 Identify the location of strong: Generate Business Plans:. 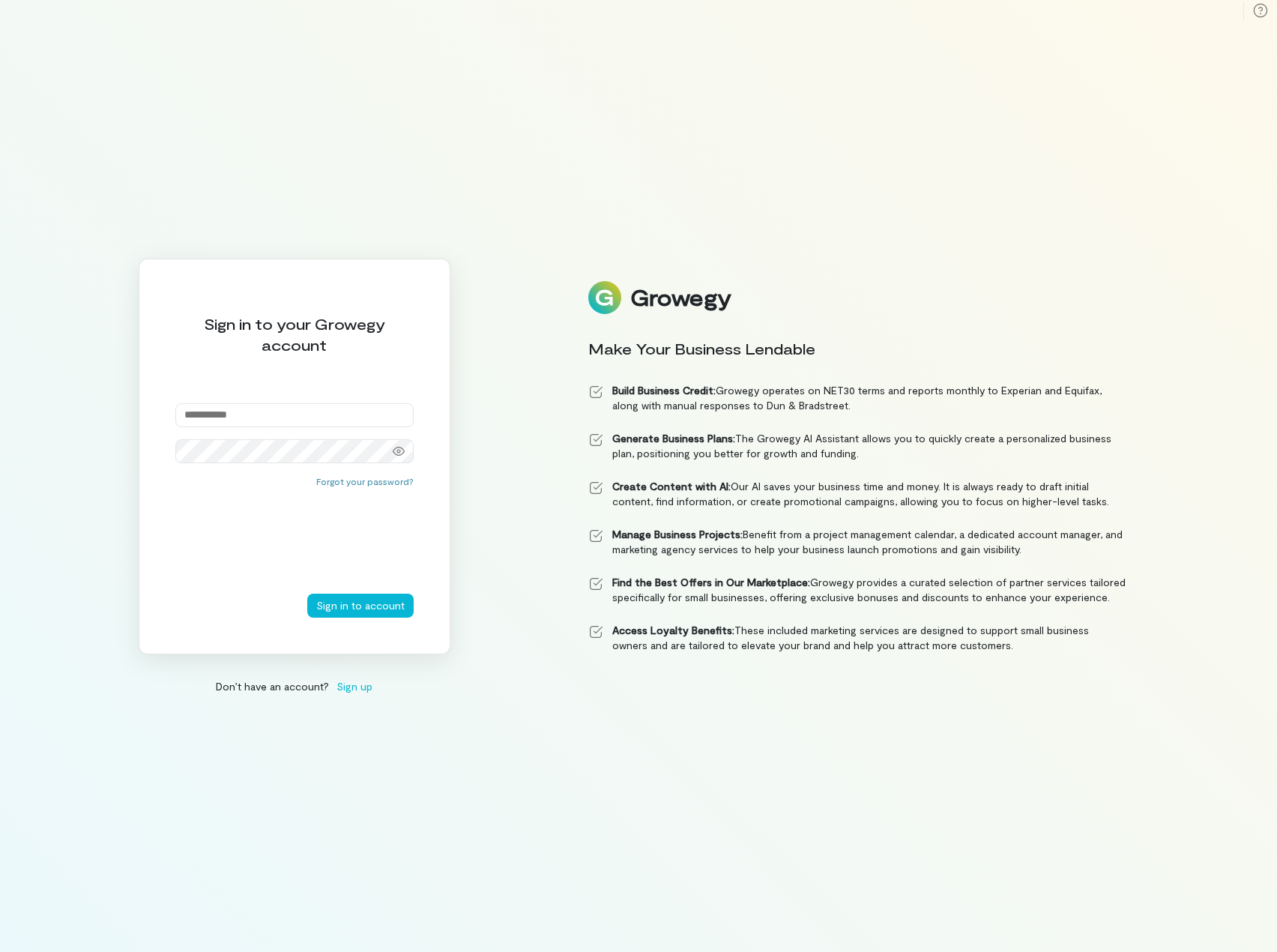
(673, 438).